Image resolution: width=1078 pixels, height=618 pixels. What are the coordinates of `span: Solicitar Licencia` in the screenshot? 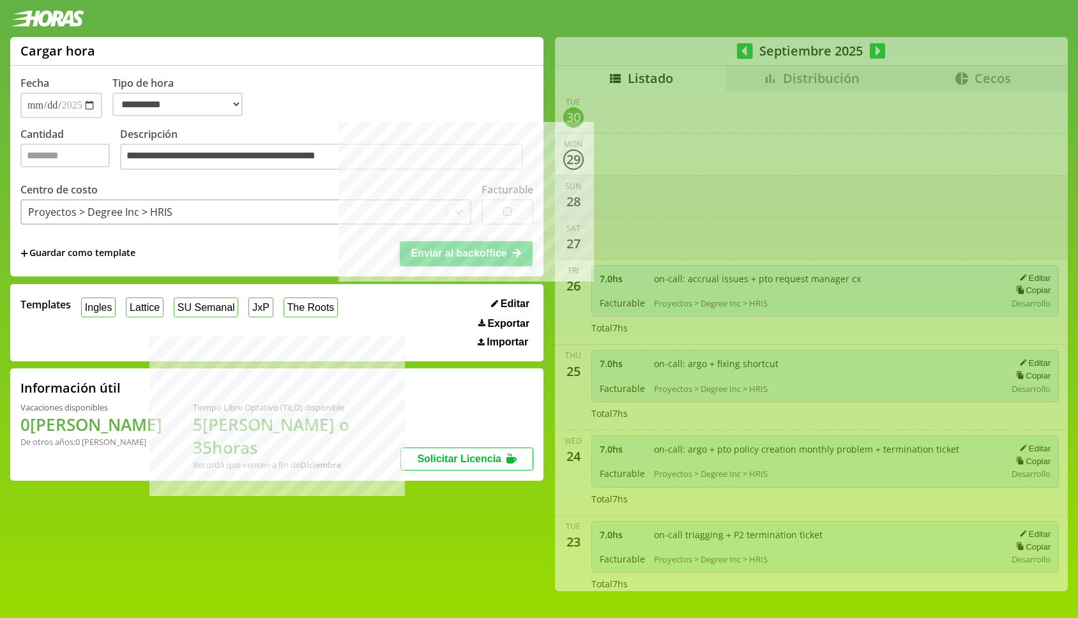 It's located at (459, 459).